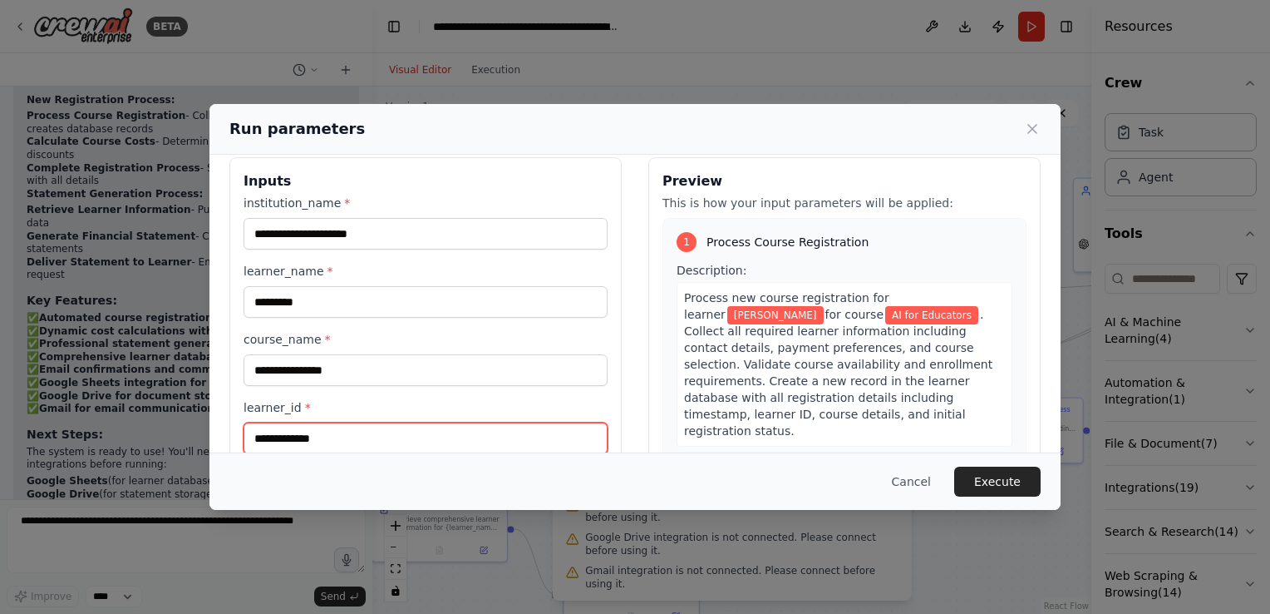 The height and width of the screenshot is (614, 1270). Describe the element at coordinates (426, 339) in the screenshot. I see `label: course_name` at that location.